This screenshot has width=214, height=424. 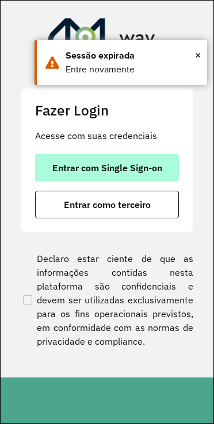 What do you see at coordinates (107, 136) in the screenshot?
I see `p: Acesse com suas credenciais` at bounding box center [107, 136].